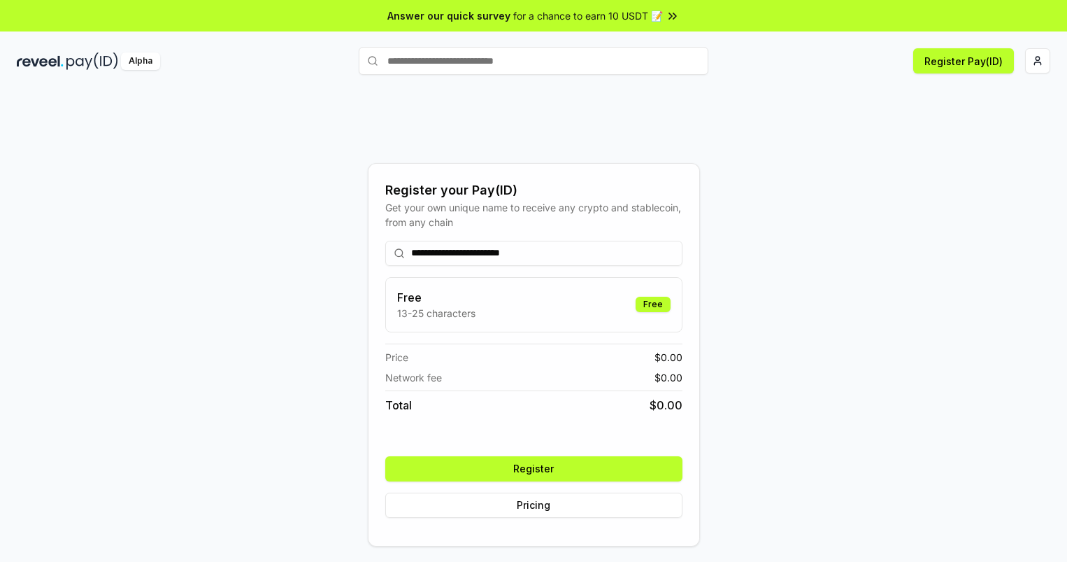 The width and height of the screenshot is (1067, 562). Describe the element at coordinates (534, 469) in the screenshot. I see `button: Register` at that location.